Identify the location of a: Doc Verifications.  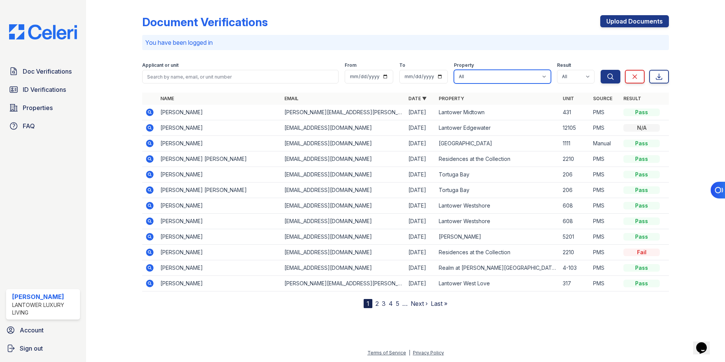
(43, 71).